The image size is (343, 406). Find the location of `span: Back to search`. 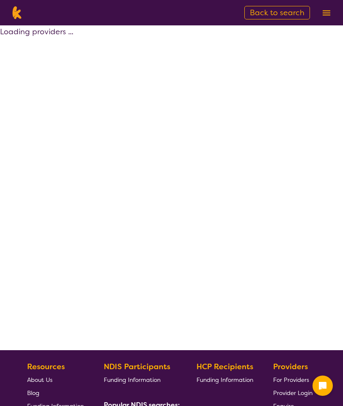

span: Back to search is located at coordinates (277, 13).